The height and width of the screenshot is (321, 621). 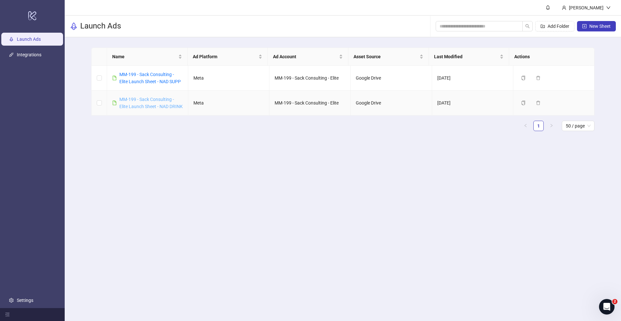 I want to click on th: Ad Account, so click(x=308, y=57).